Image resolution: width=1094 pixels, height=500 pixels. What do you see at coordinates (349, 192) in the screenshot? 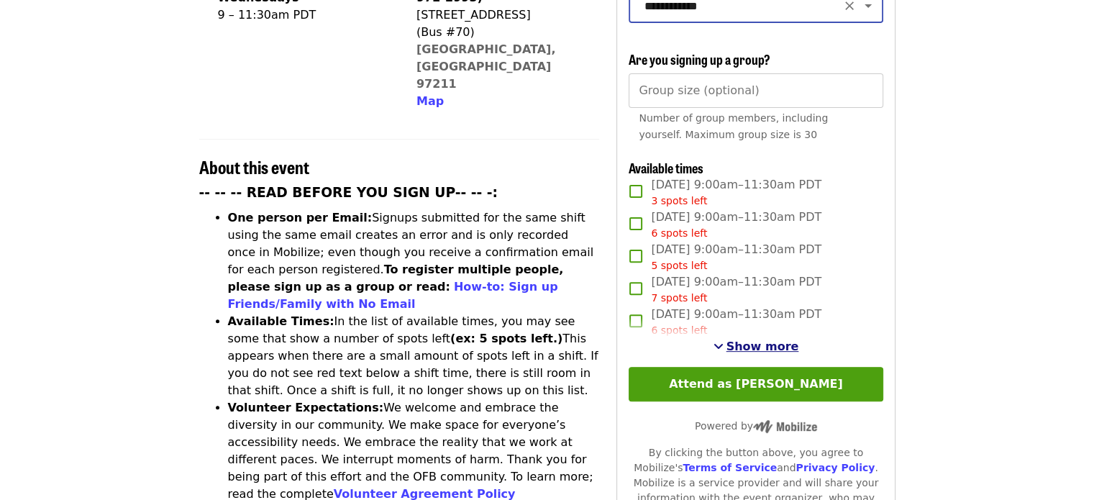
I see `strong: -- -- -- READ BEFORE YOU SIGN UP-- -- -:` at bounding box center [349, 192].